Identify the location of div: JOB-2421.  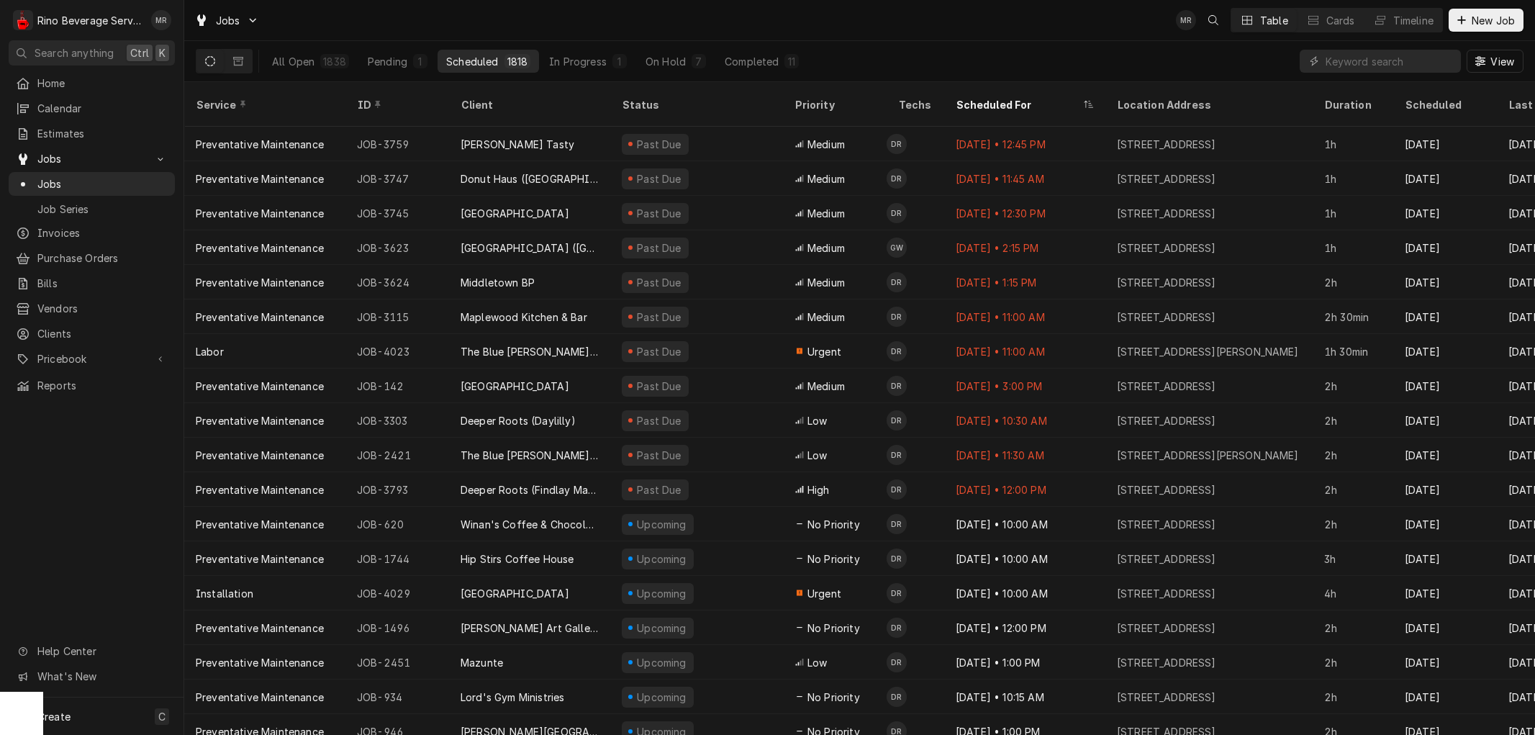
(397, 455).